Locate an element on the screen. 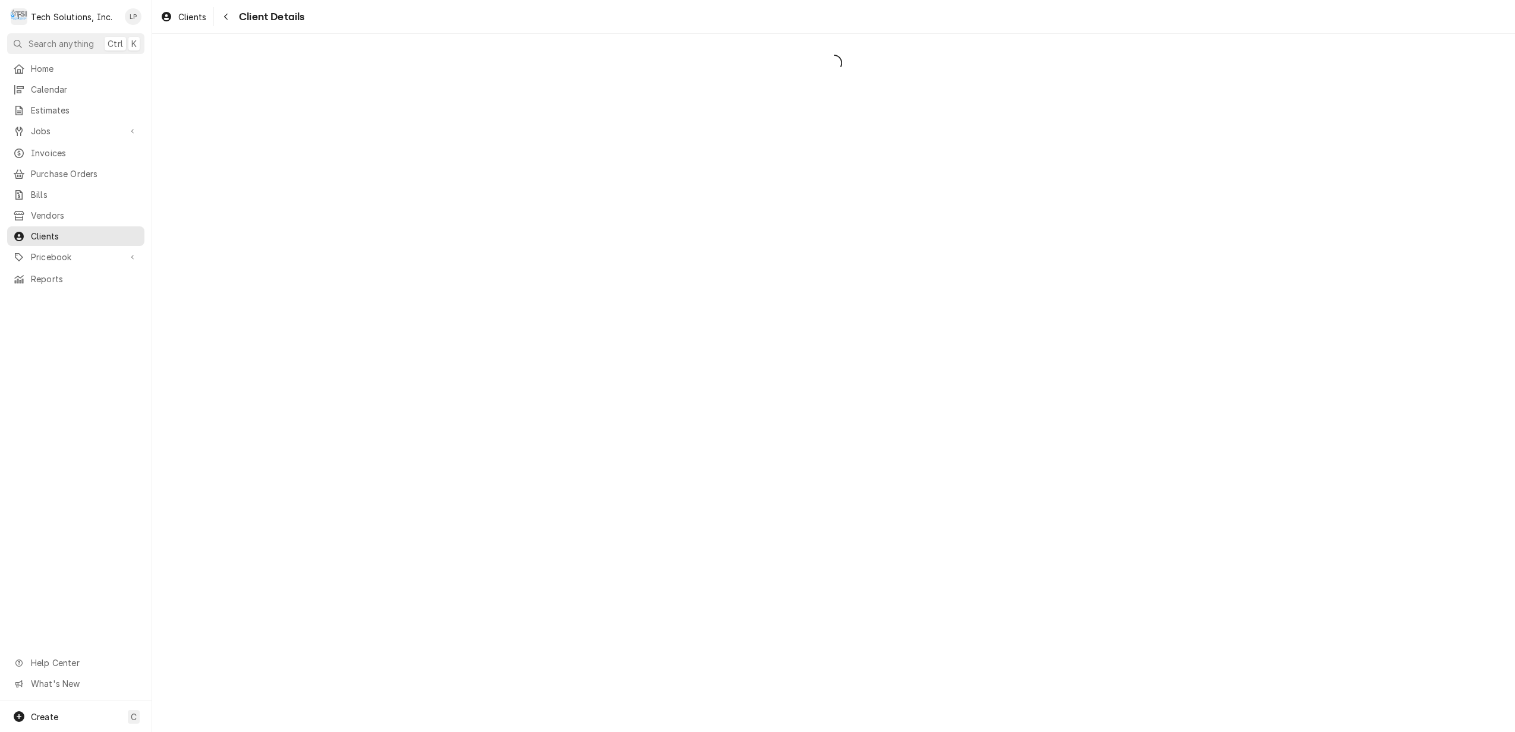  div: T is located at coordinates (19, 17).